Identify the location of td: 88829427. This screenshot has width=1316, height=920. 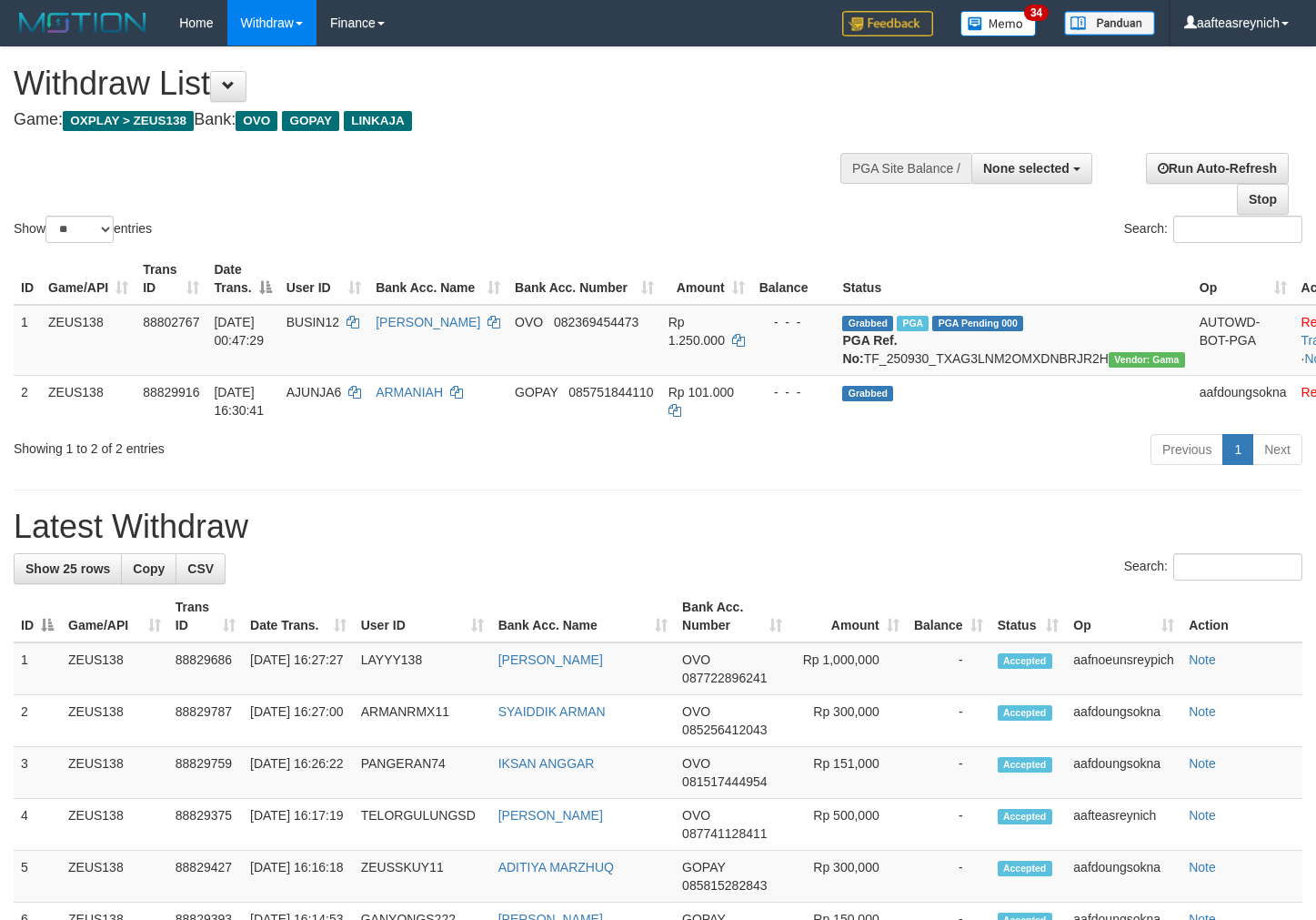
(206, 876).